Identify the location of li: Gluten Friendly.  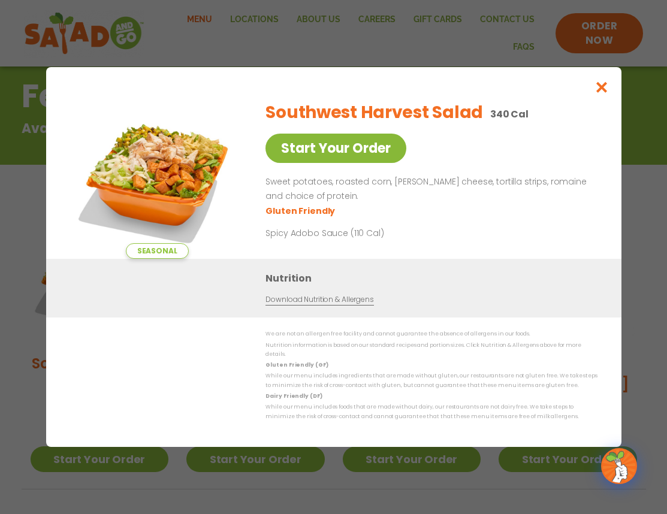
(301, 211).